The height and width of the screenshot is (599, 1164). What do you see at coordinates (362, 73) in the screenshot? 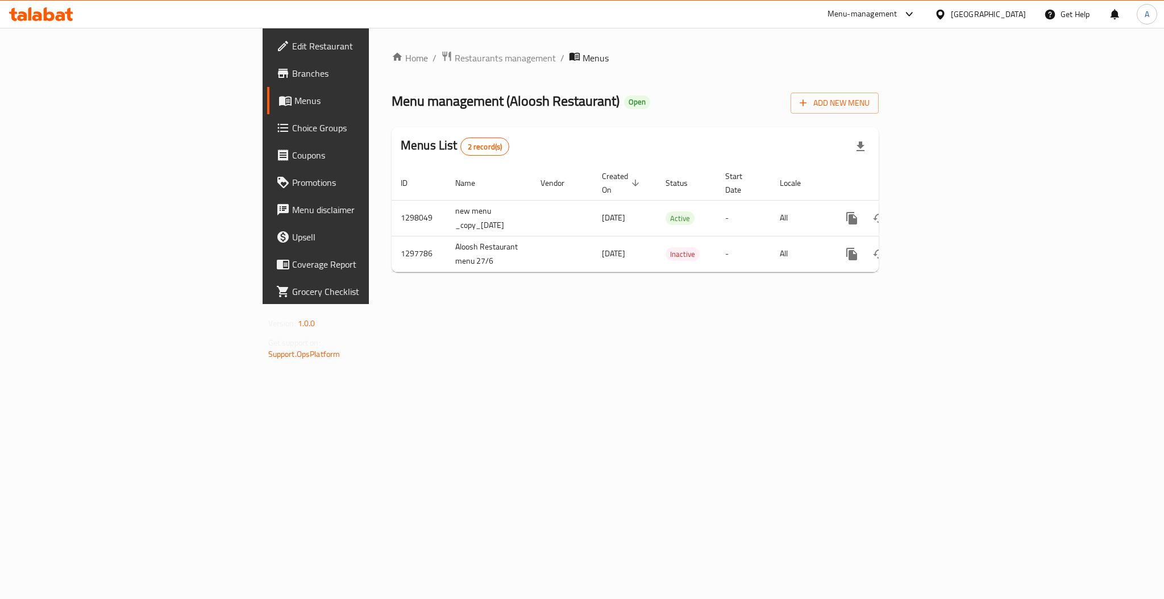
I see `a: Branches` at bounding box center [362, 73].